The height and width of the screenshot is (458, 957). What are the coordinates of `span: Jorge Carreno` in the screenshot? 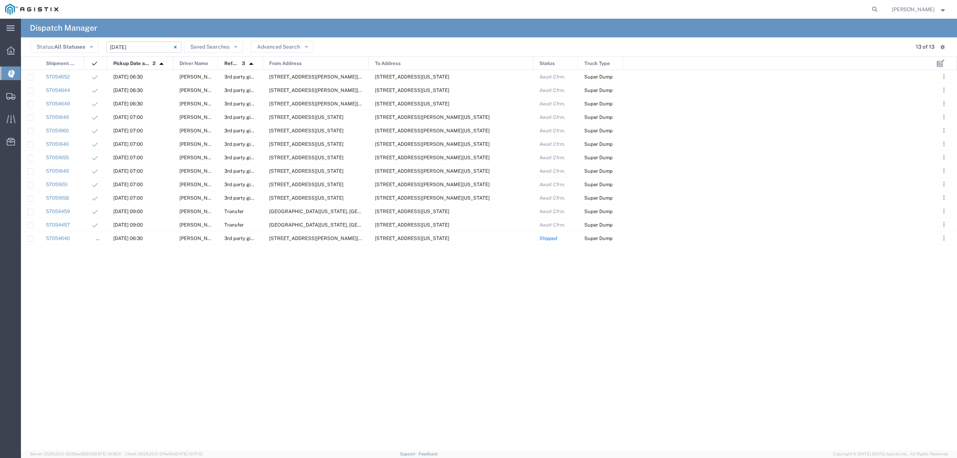 It's located at (200, 225).